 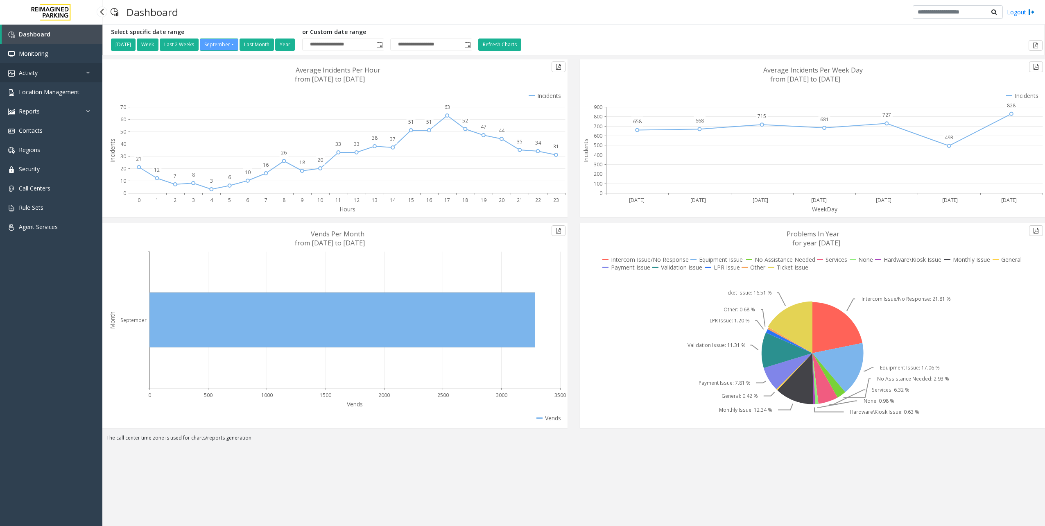 What do you see at coordinates (52, 34) in the screenshot?
I see `a: Dashboard` at bounding box center [52, 34].